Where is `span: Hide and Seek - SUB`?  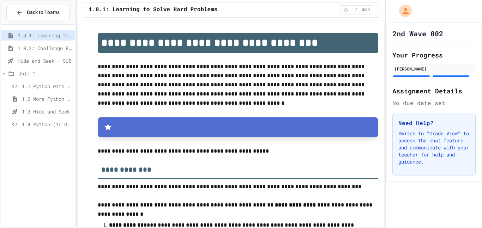 span: Hide and Seek - SUB is located at coordinates (45, 61).